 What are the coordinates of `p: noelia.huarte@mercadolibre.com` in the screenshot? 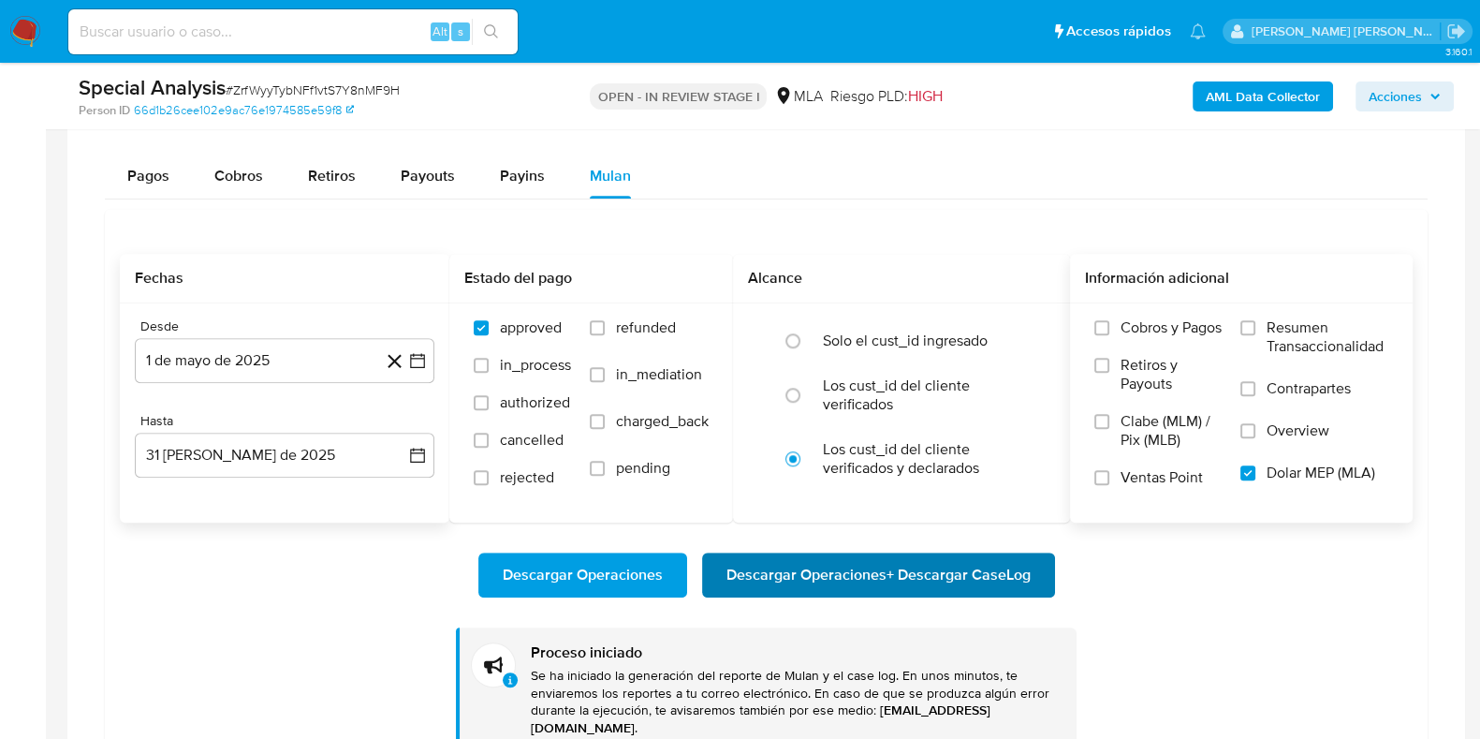 It's located at (1346, 31).